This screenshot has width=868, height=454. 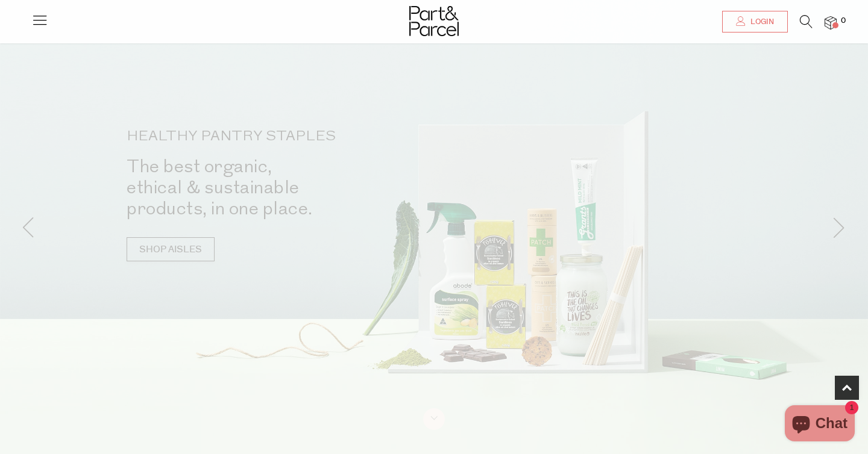 What do you see at coordinates (289, 137) in the screenshot?
I see `p: HEALTHY PANTRY STAPLES` at bounding box center [289, 137].